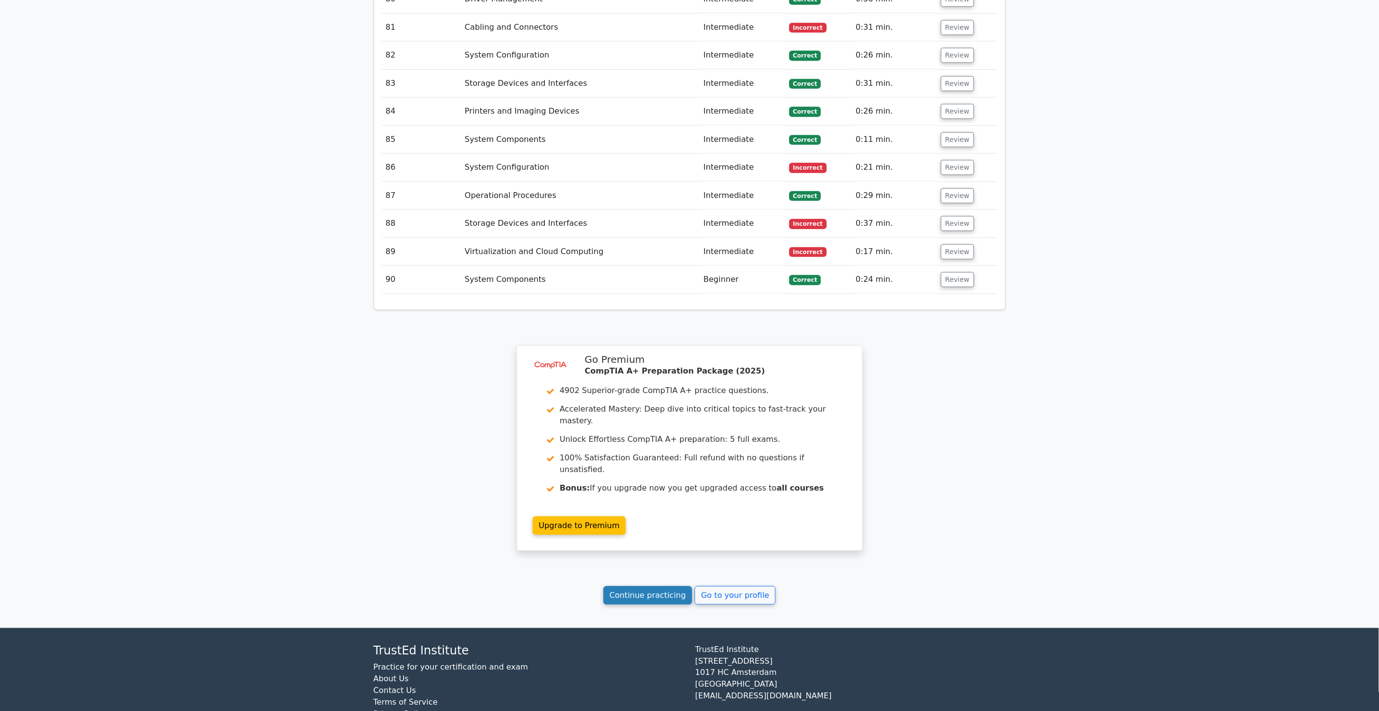  I want to click on td: 90, so click(421, 279).